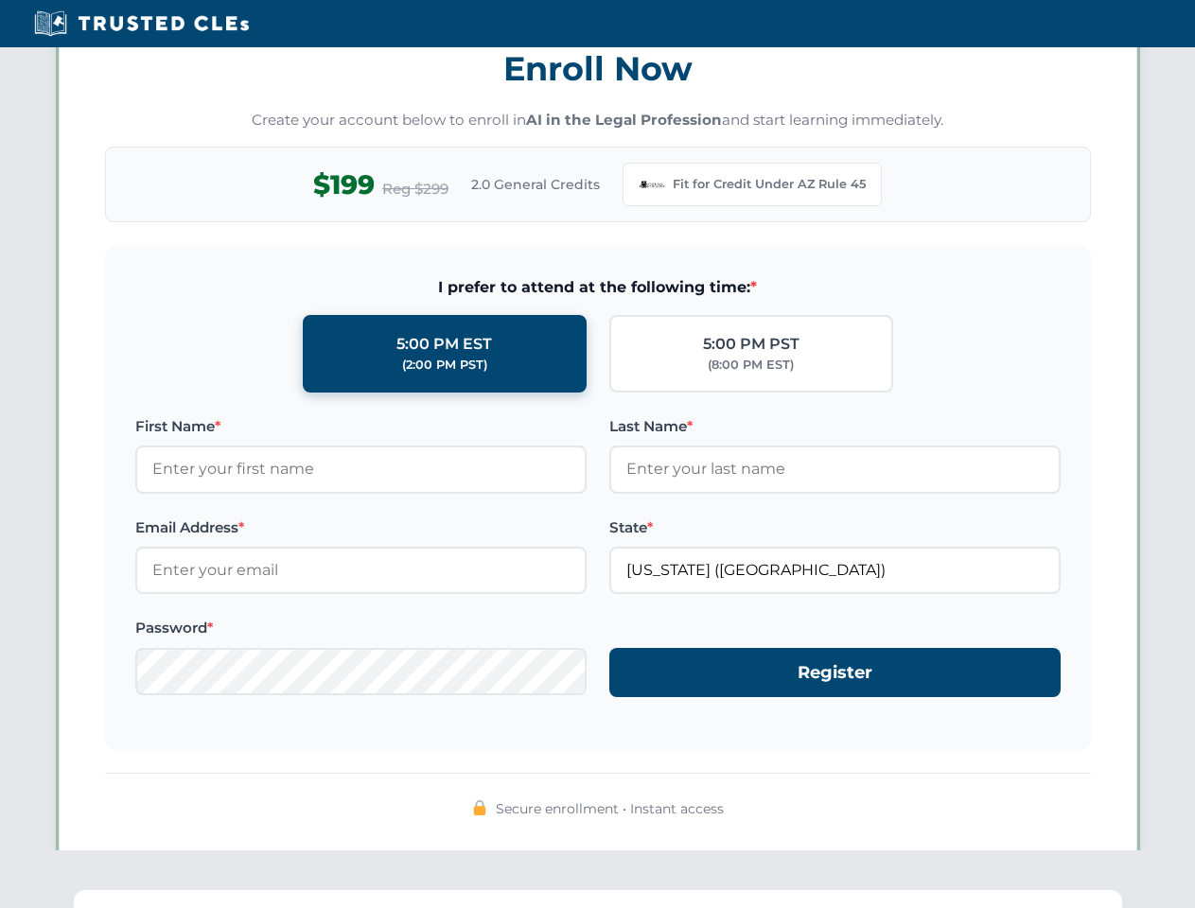 The width and height of the screenshot is (1195, 908). I want to click on label: Email Address, so click(360, 528).